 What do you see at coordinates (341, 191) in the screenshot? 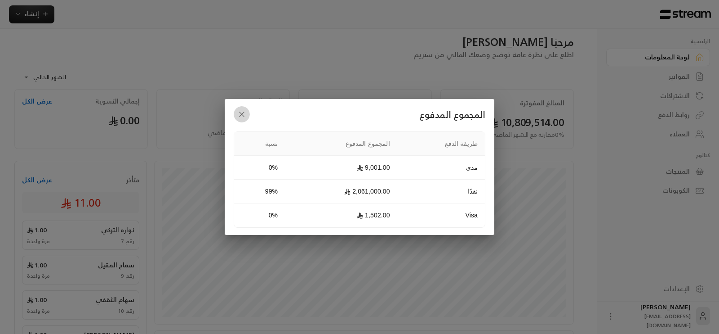
I see `td: 2,061,000.00` at bounding box center [341, 191].